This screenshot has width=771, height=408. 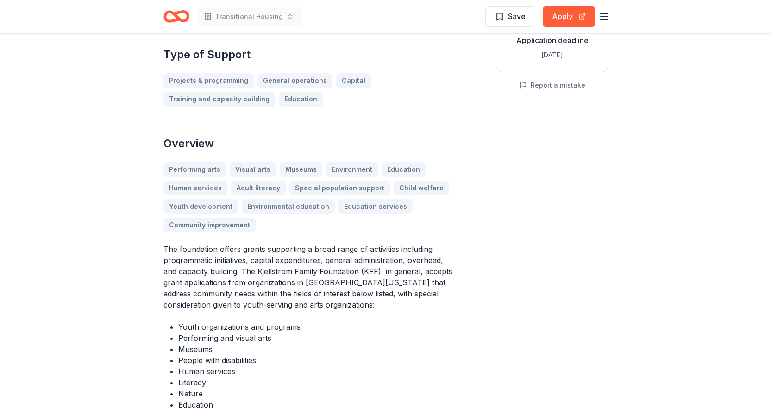 I want to click on li: People with disabilities, so click(x=315, y=360).